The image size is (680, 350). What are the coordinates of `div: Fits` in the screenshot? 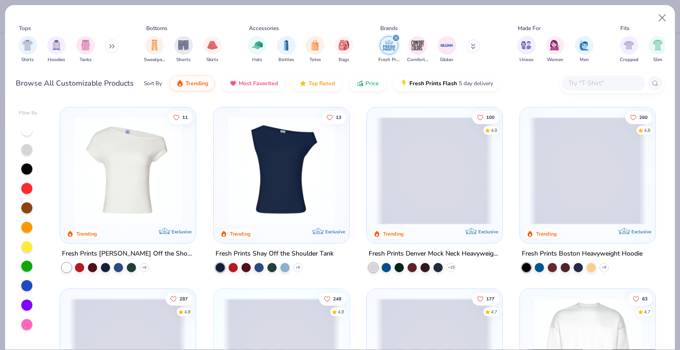 It's located at (625, 28).